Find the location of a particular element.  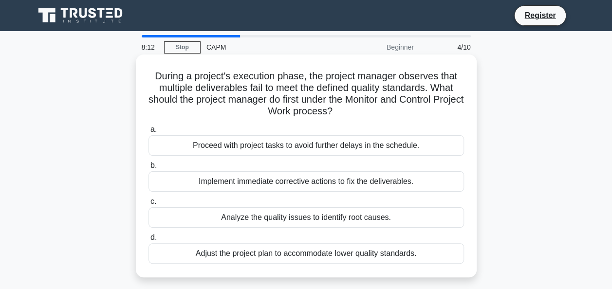

div: CAPM is located at coordinates (267, 47).